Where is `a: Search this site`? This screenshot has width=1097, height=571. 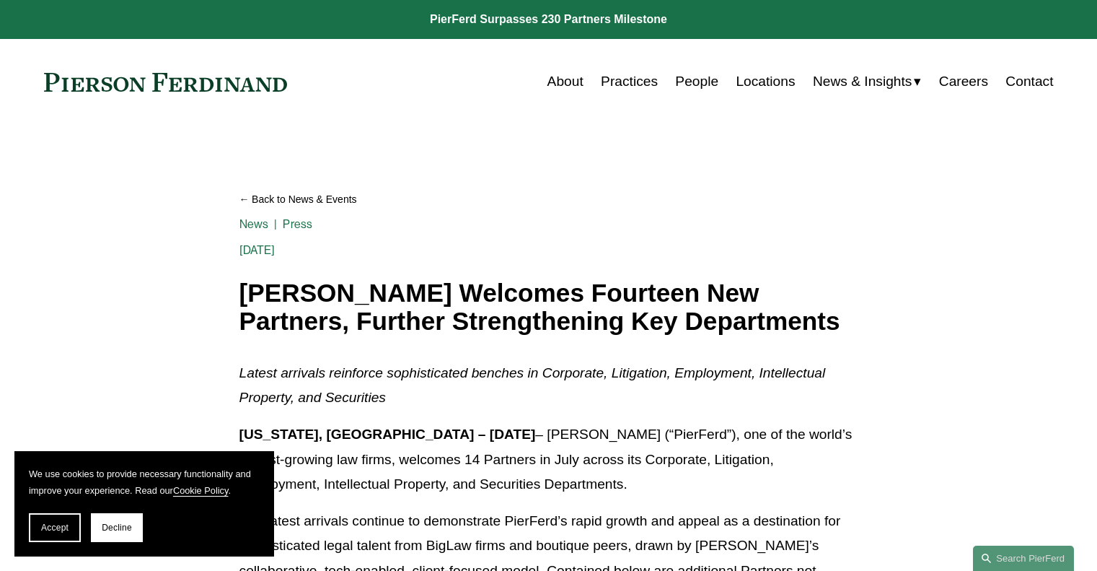 a: Search this site is located at coordinates (1024, 558).